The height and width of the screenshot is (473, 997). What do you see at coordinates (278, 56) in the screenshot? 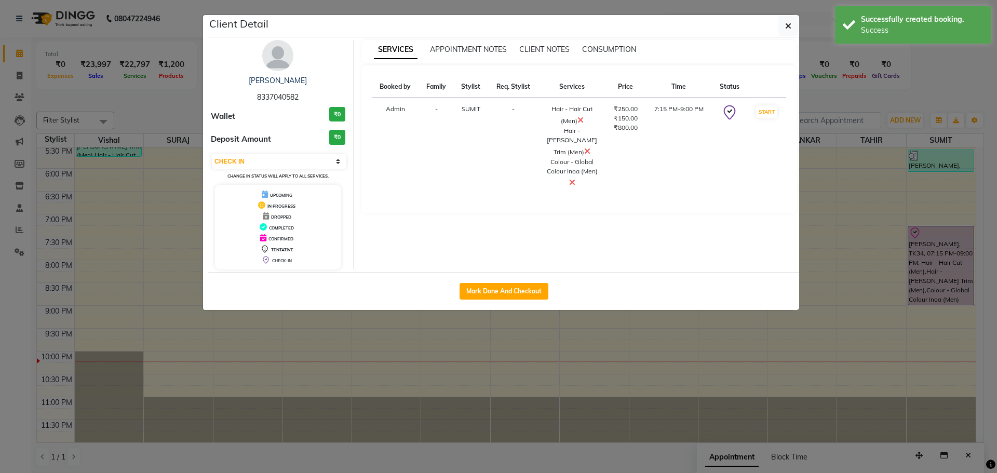
I see `img: avatar` at bounding box center [278, 56].